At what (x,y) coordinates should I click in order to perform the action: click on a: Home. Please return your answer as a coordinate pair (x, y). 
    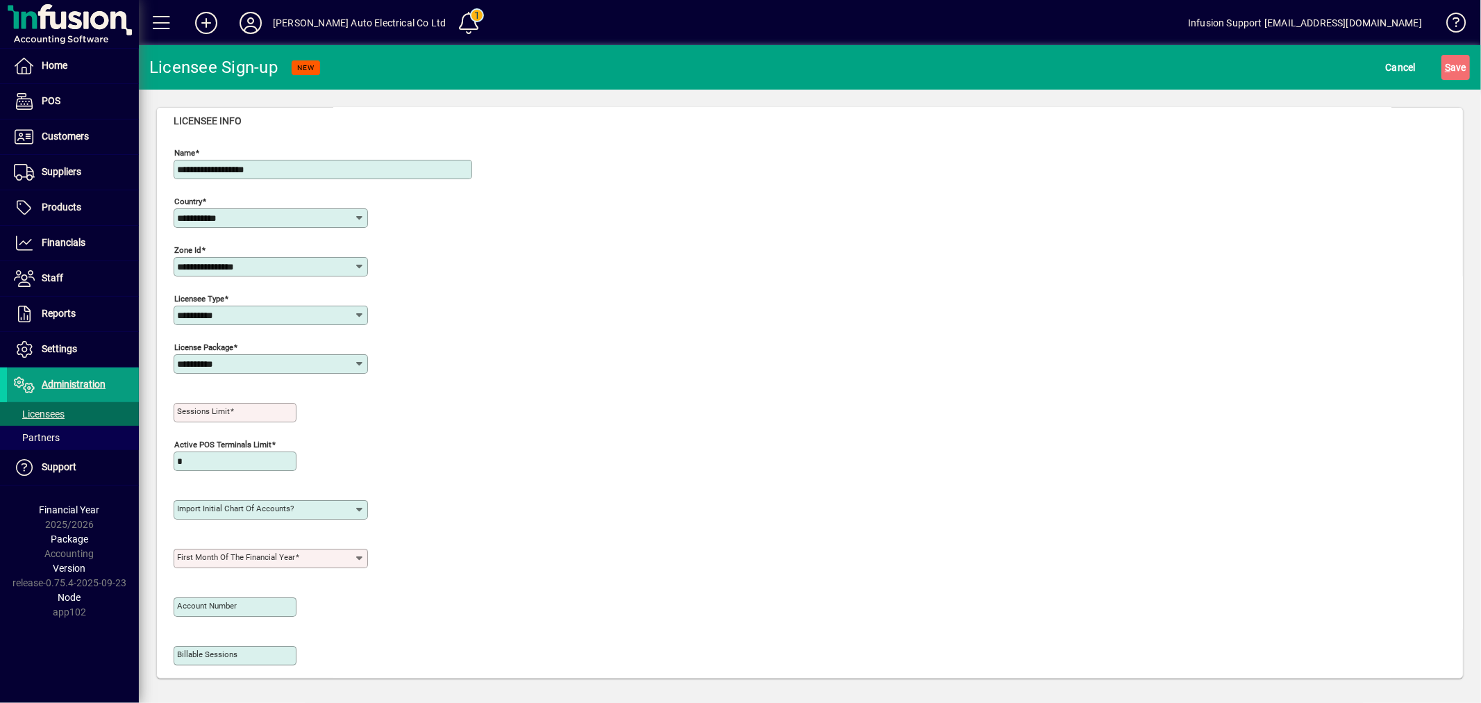
    Looking at the image, I should click on (73, 66).